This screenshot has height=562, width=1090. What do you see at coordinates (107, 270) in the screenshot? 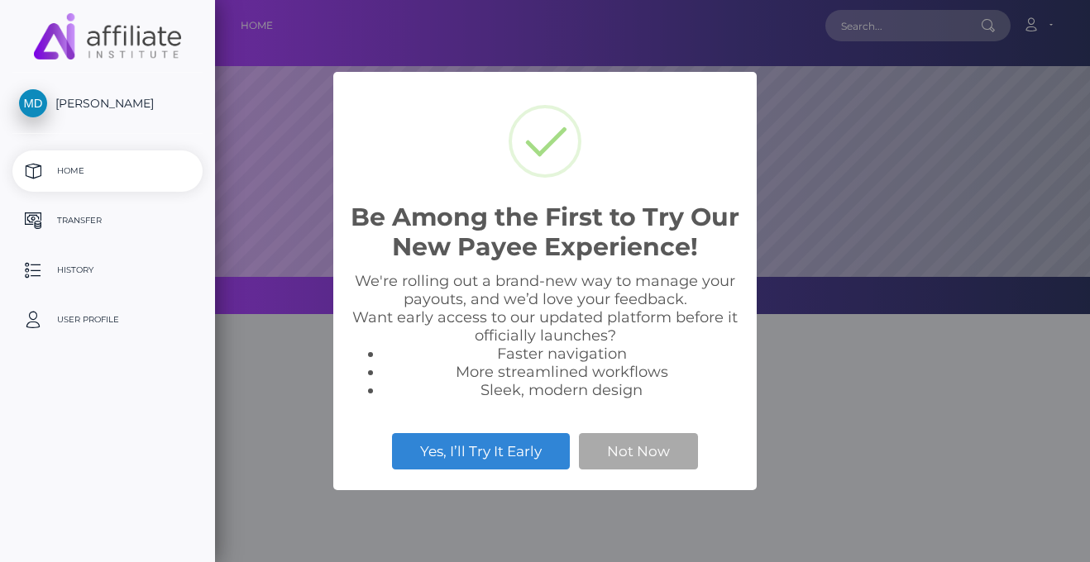
I see `p: History` at bounding box center [107, 270].